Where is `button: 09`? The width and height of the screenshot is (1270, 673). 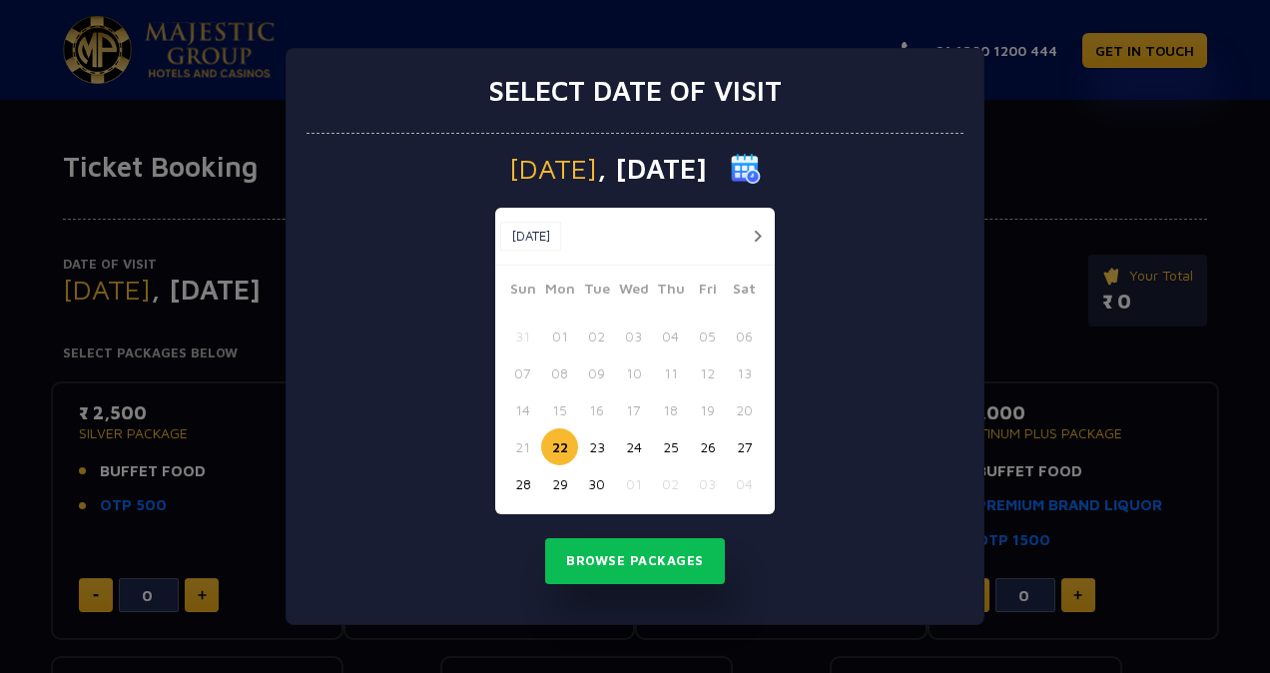
button: 09 is located at coordinates (596, 372).